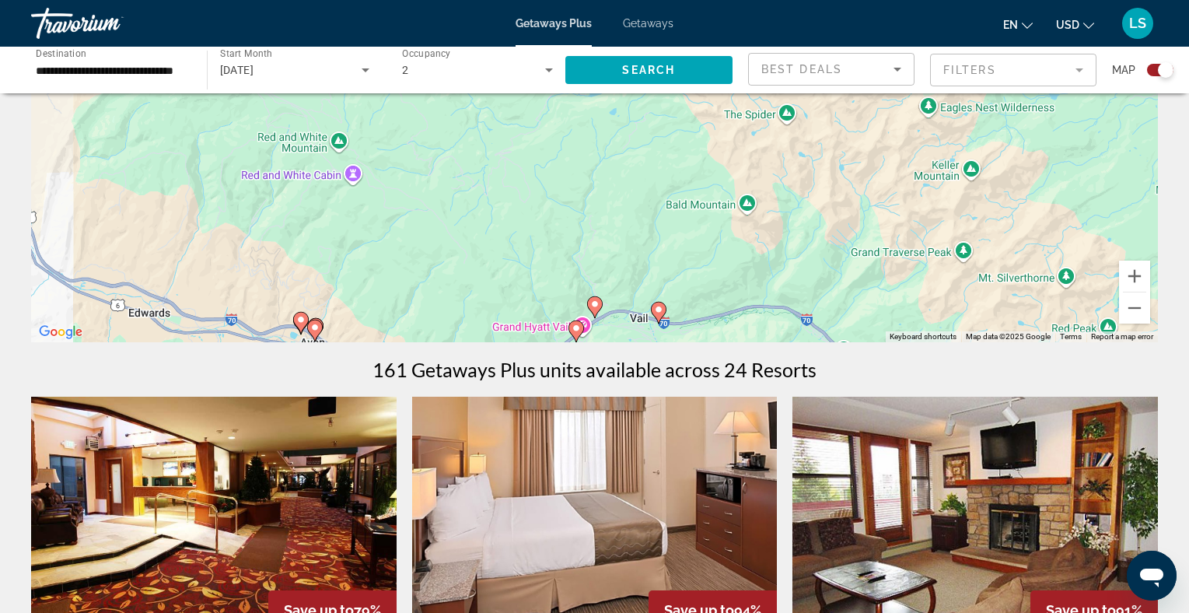 Image resolution: width=1189 pixels, height=613 pixels. Describe the element at coordinates (426, 54) in the screenshot. I see `span: Occupancy` at that location.